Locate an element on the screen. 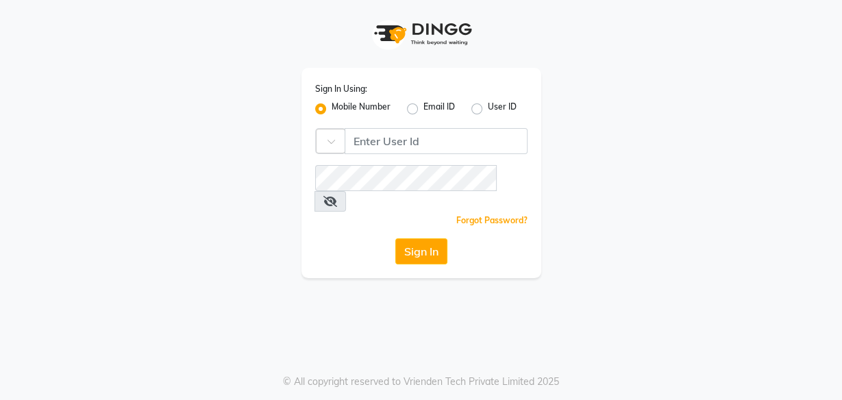 The width and height of the screenshot is (842, 400). a: Forgot Password? is located at coordinates (492, 220).